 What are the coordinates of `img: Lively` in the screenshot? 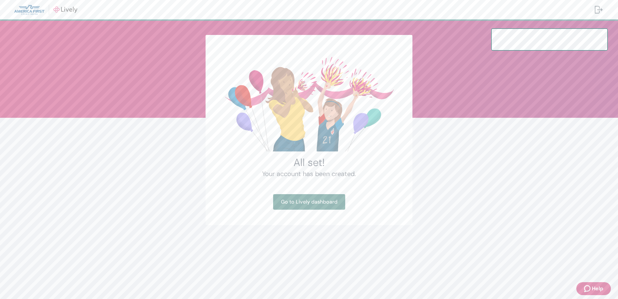 It's located at (46, 10).